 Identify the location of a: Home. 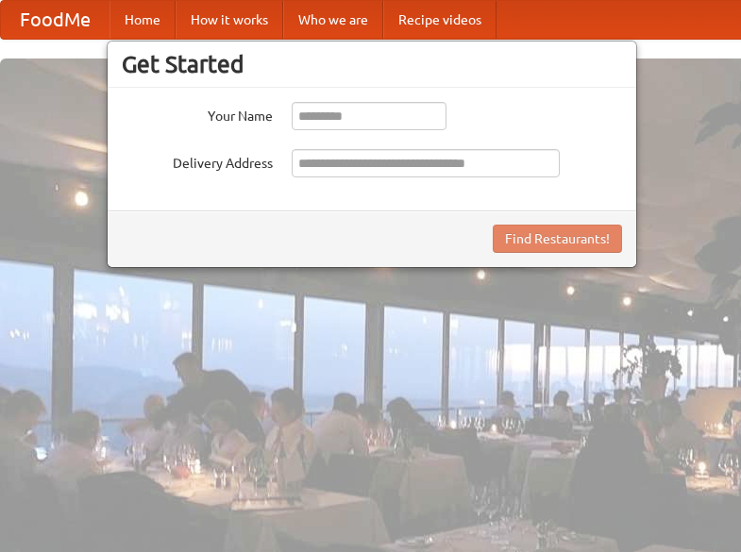
(142, 20).